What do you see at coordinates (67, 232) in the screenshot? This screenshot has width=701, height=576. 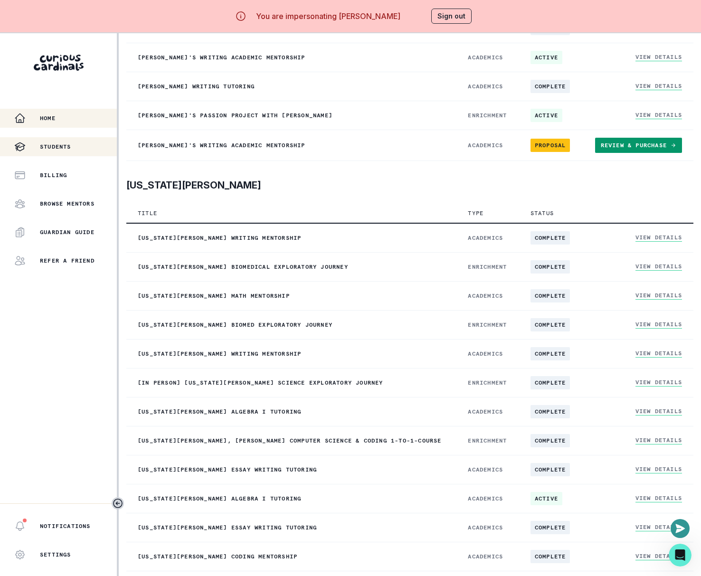 I see `p: Guardian Guide` at bounding box center [67, 232].